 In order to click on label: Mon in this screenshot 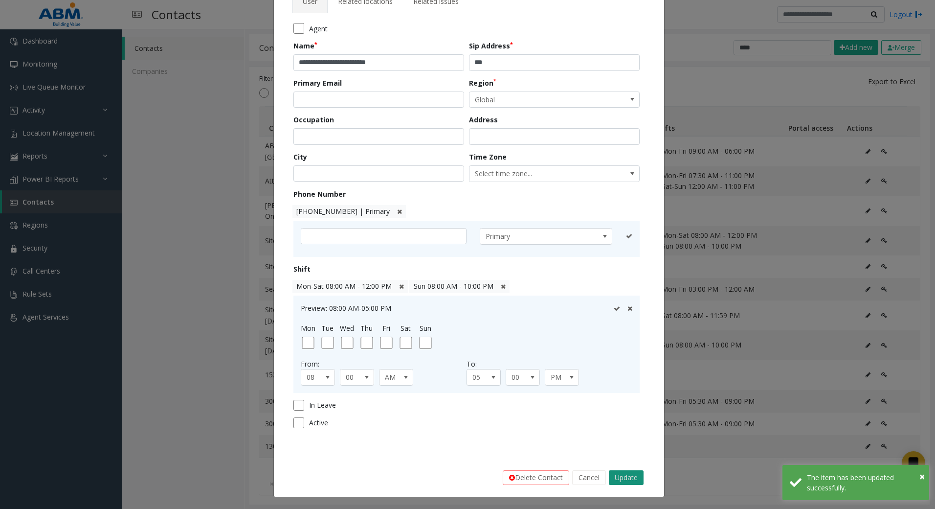, I will do `click(308, 328)`.